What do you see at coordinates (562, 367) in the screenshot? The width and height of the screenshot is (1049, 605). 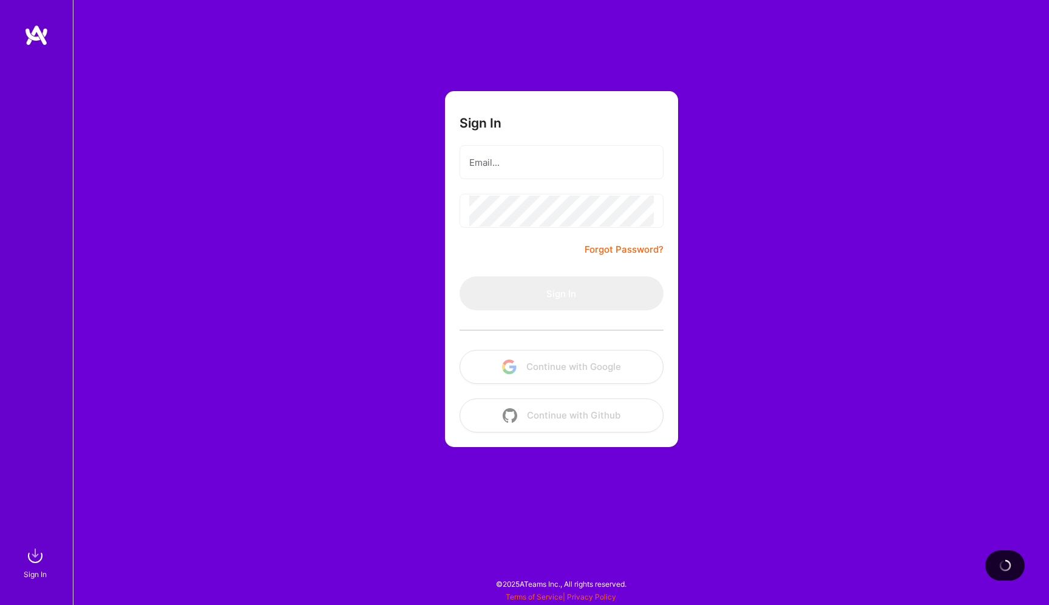 I see `button: Continue with Google` at bounding box center [562, 367].